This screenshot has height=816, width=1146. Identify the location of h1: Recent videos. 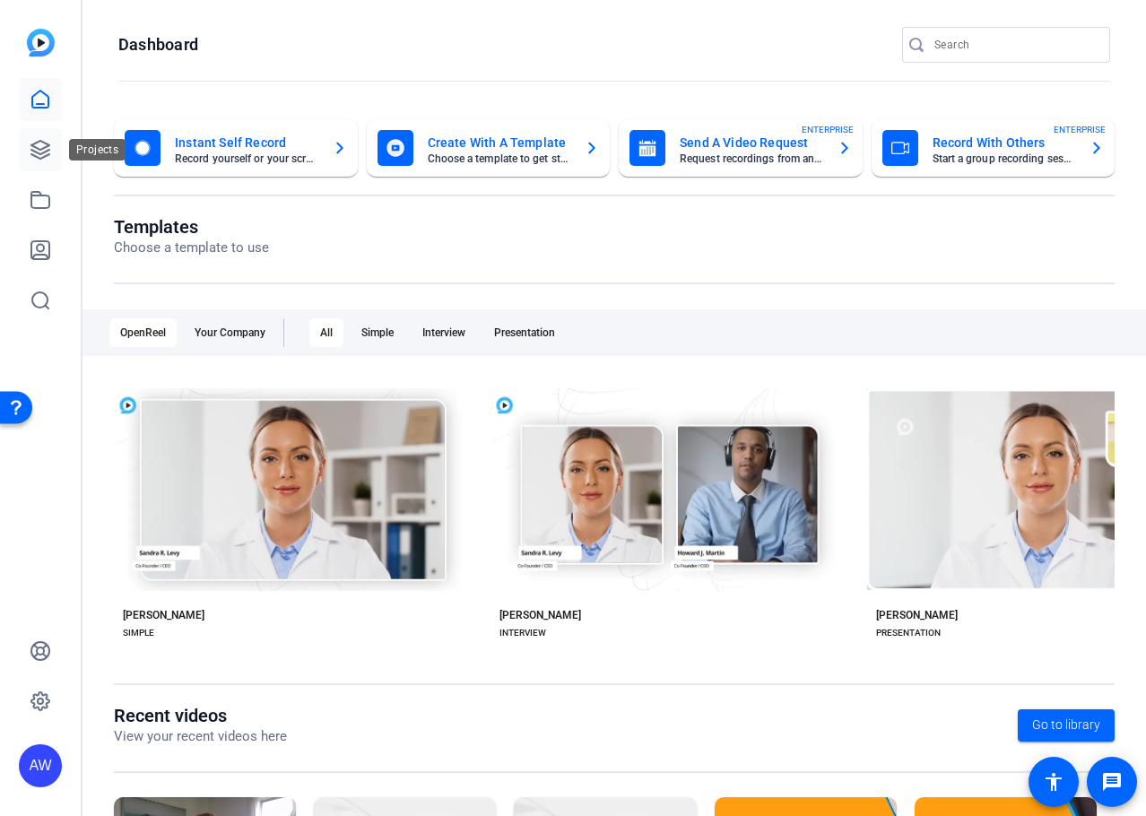
(200, 716).